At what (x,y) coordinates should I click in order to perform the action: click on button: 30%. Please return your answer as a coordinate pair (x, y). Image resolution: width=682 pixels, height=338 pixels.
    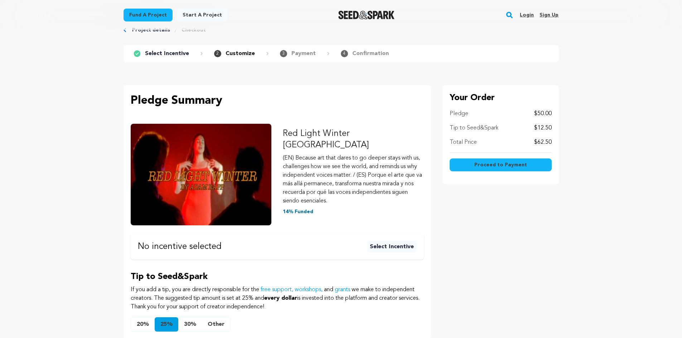
    Looking at the image, I should click on (190, 325).